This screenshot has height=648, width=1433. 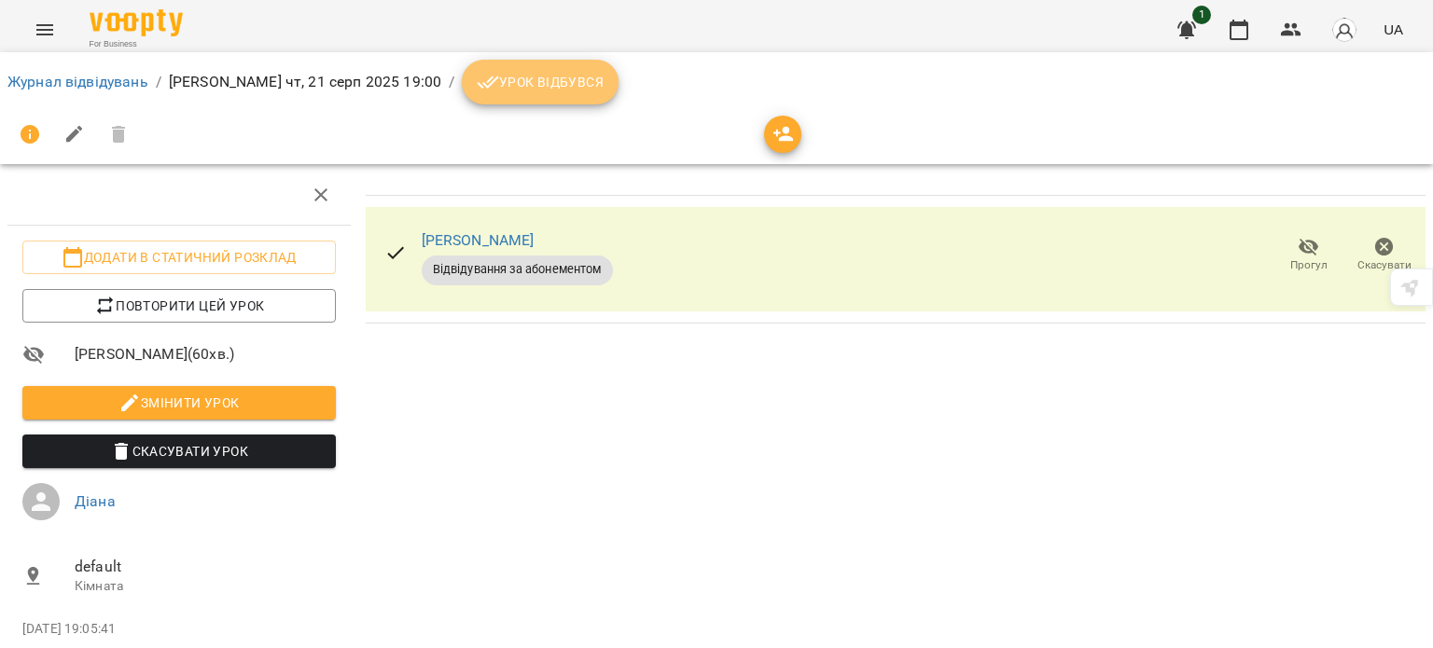 I want to click on span: 1, so click(x=1202, y=15).